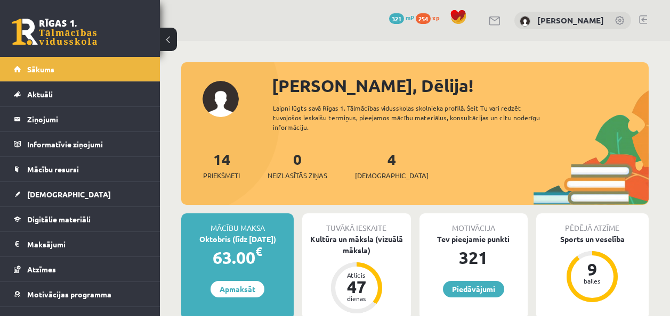 The image size is (670, 316). What do you see at coordinates (297, 176) in the screenshot?
I see `span: Neizlasītās ziņas` at bounding box center [297, 176].